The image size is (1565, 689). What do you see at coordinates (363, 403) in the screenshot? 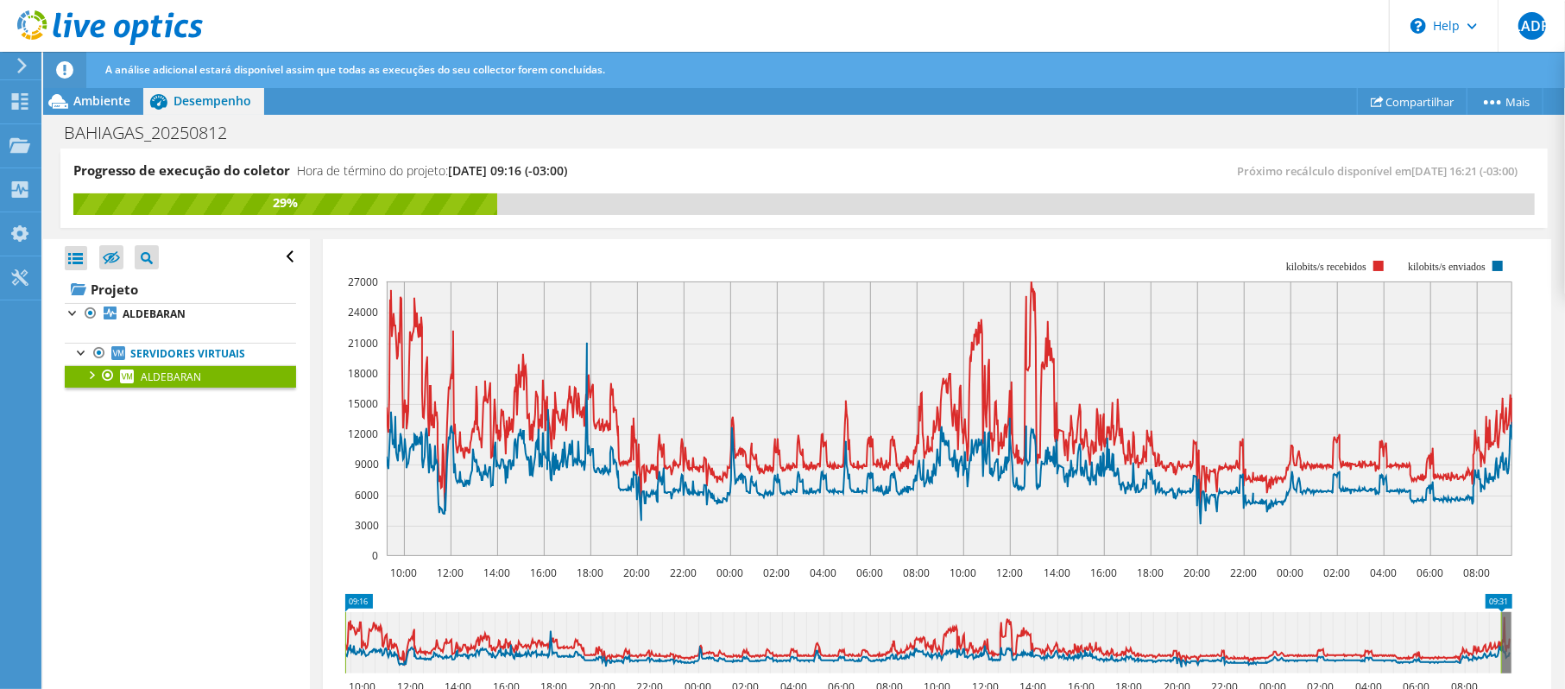
I see `text: 15000` at bounding box center [363, 403].